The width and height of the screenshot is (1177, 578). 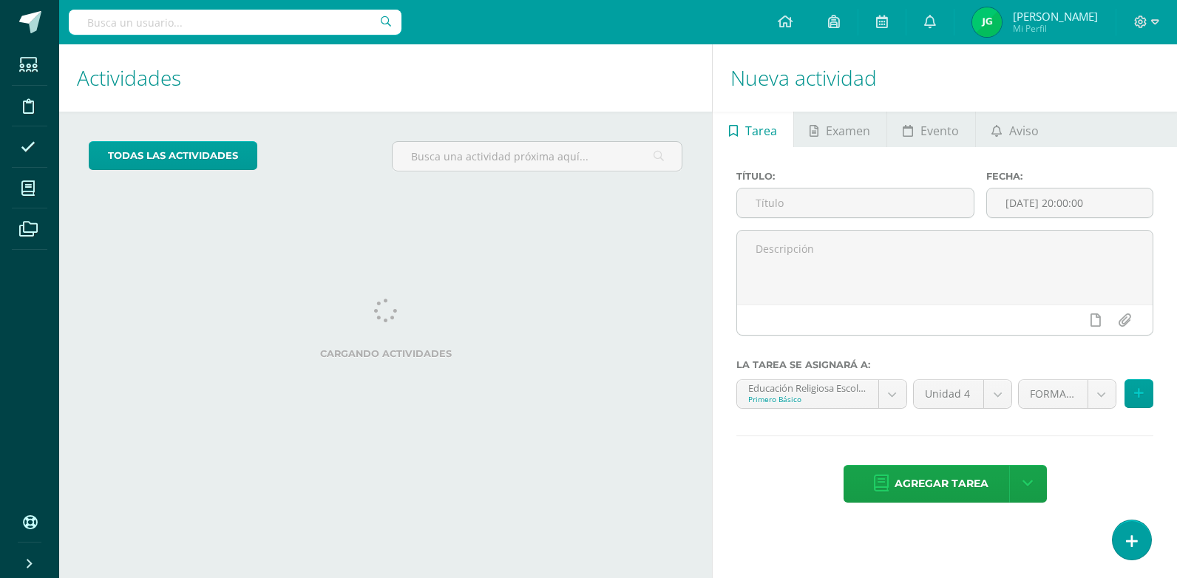 I want to click on a: FORMATIVO (60.0%), so click(x=1067, y=394).